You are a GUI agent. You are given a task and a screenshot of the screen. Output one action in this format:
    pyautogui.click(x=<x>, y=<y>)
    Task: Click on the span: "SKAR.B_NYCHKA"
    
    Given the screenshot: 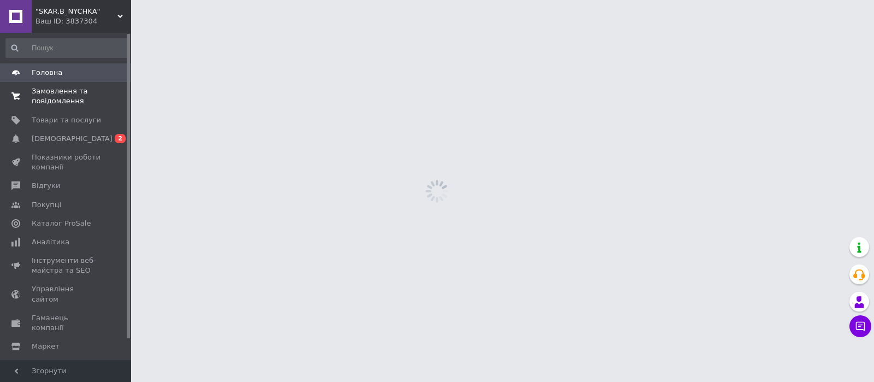 What is the action you would take?
    pyautogui.click(x=76, y=11)
    